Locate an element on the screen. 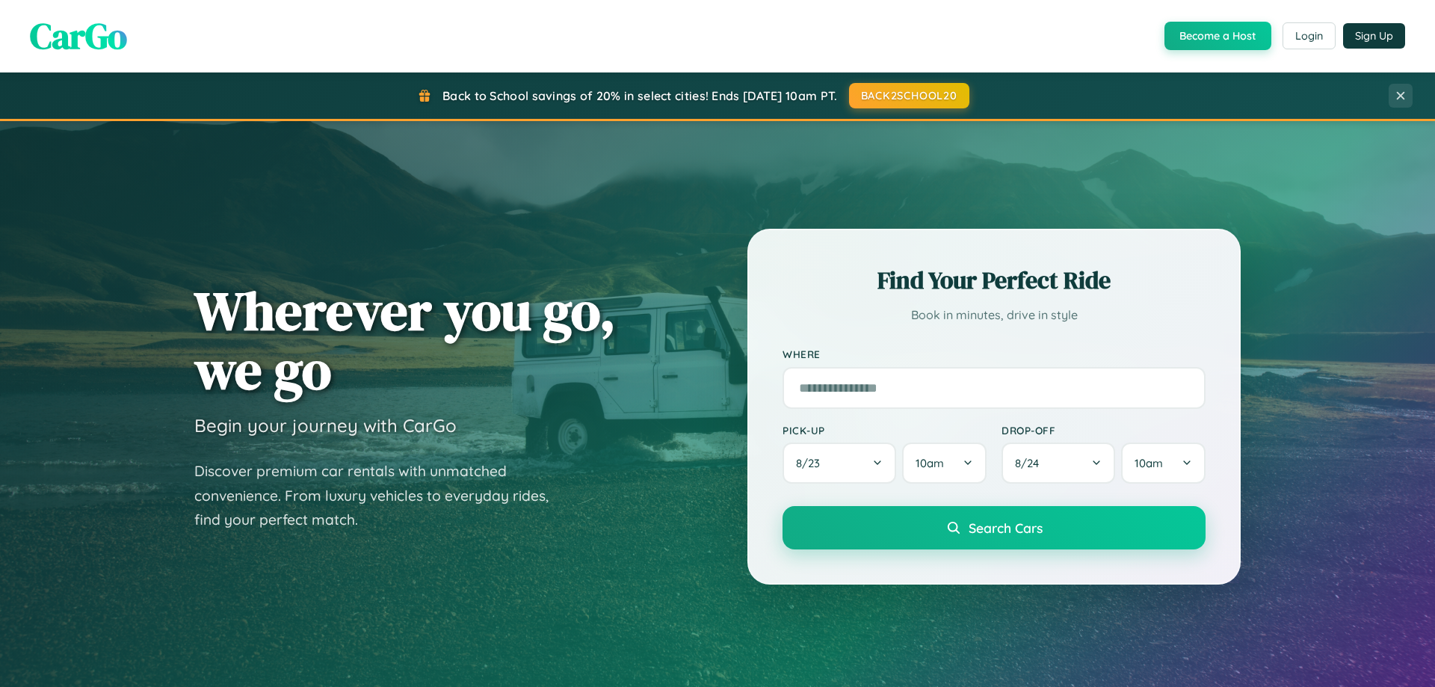 The height and width of the screenshot is (687, 1435). span: 8 / 23 is located at coordinates (811, 463).